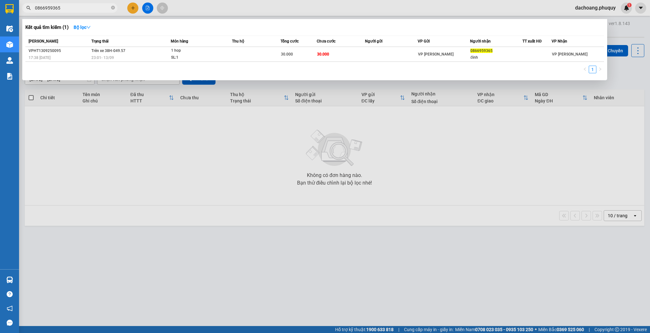 Image resolution: width=650 pixels, height=333 pixels. I want to click on div: đinh, so click(496, 57).